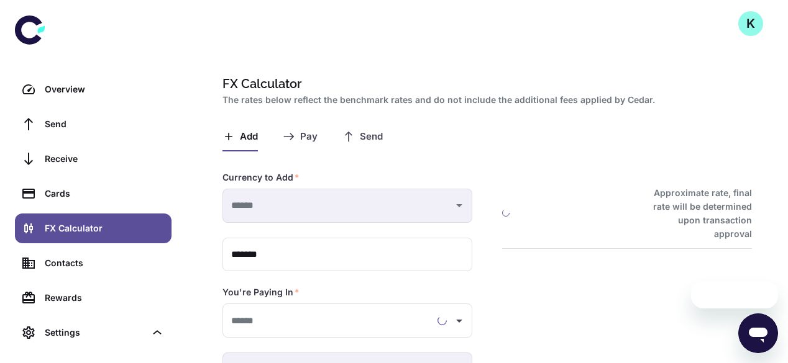 This screenshot has height=363, width=788. What do you see at coordinates (104, 159) in the screenshot?
I see `div: Receive` at bounding box center [104, 159].